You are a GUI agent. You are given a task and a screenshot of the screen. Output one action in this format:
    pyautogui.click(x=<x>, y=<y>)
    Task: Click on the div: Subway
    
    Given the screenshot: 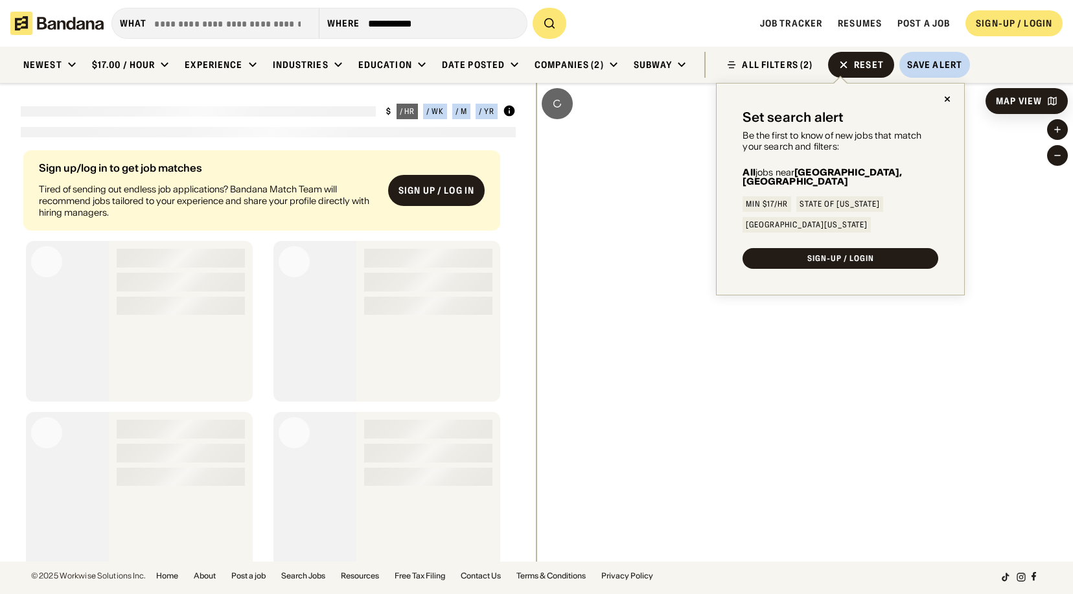 What is the action you would take?
    pyautogui.click(x=653, y=65)
    